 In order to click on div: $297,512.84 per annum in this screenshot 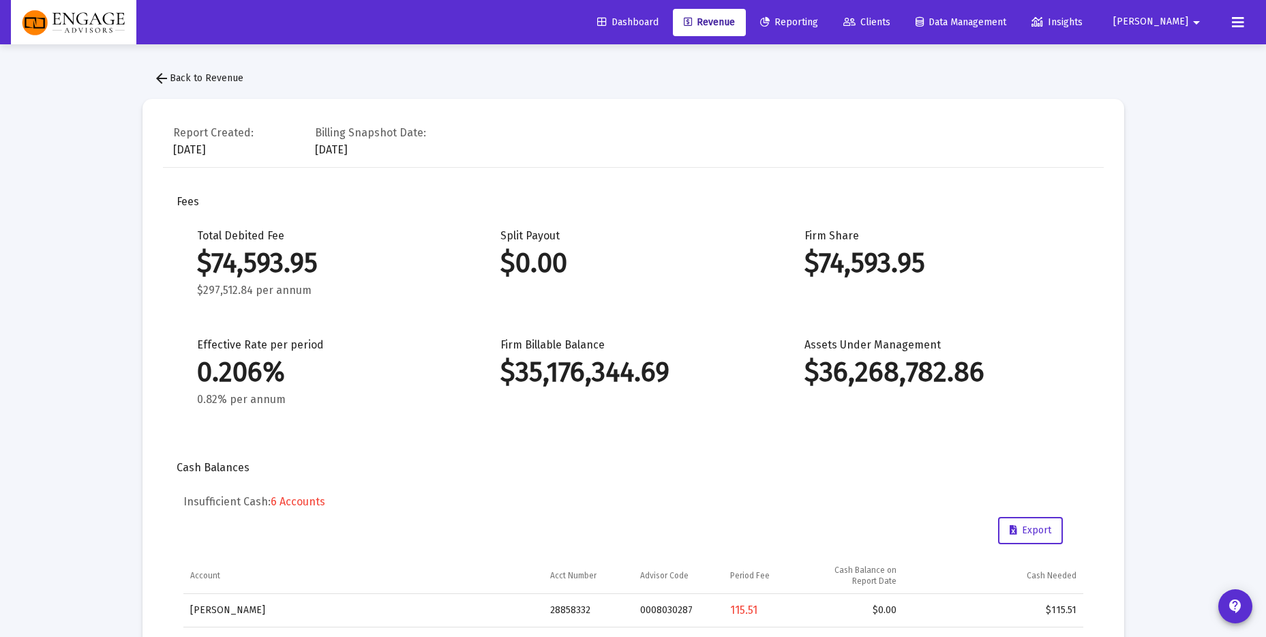, I will do `click(329, 290)`.